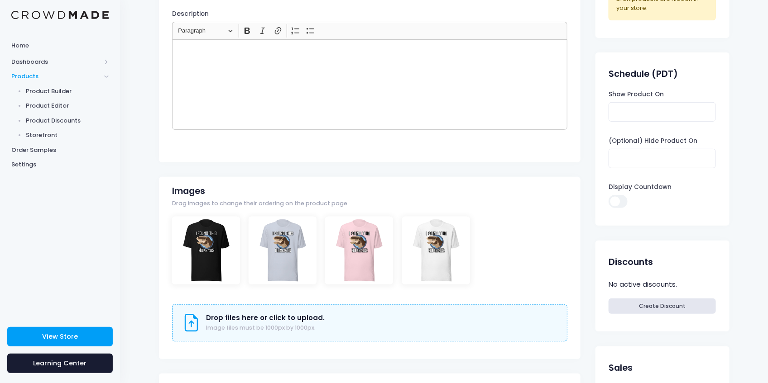  Describe the element at coordinates (653, 141) in the screenshot. I see `label: (Optional) Hide Product On` at that location.